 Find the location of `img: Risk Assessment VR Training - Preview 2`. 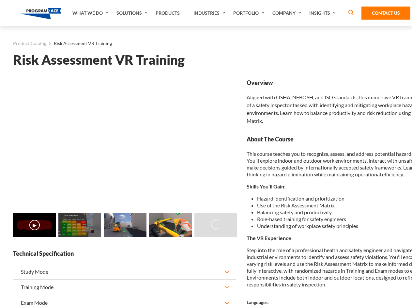

img: Risk Assessment VR Training - Preview 2 is located at coordinates (125, 225).